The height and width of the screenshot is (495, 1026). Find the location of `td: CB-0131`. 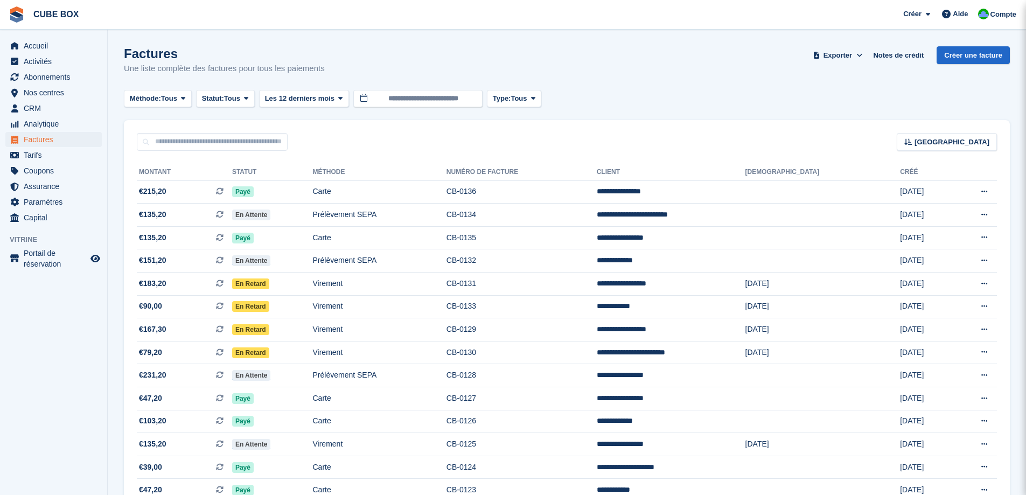

td: CB-0131 is located at coordinates (521, 284).